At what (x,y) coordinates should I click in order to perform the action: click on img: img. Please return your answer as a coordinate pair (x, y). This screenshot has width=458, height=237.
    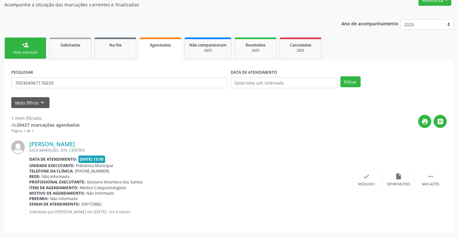
    Looking at the image, I should click on (18, 147).